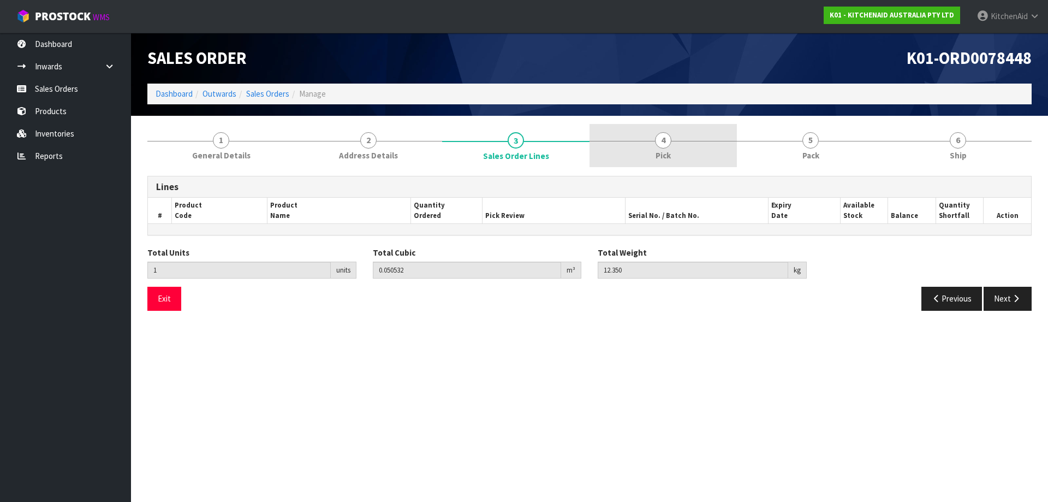 This screenshot has width=1048, height=502. I want to click on span: Pack, so click(810, 155).